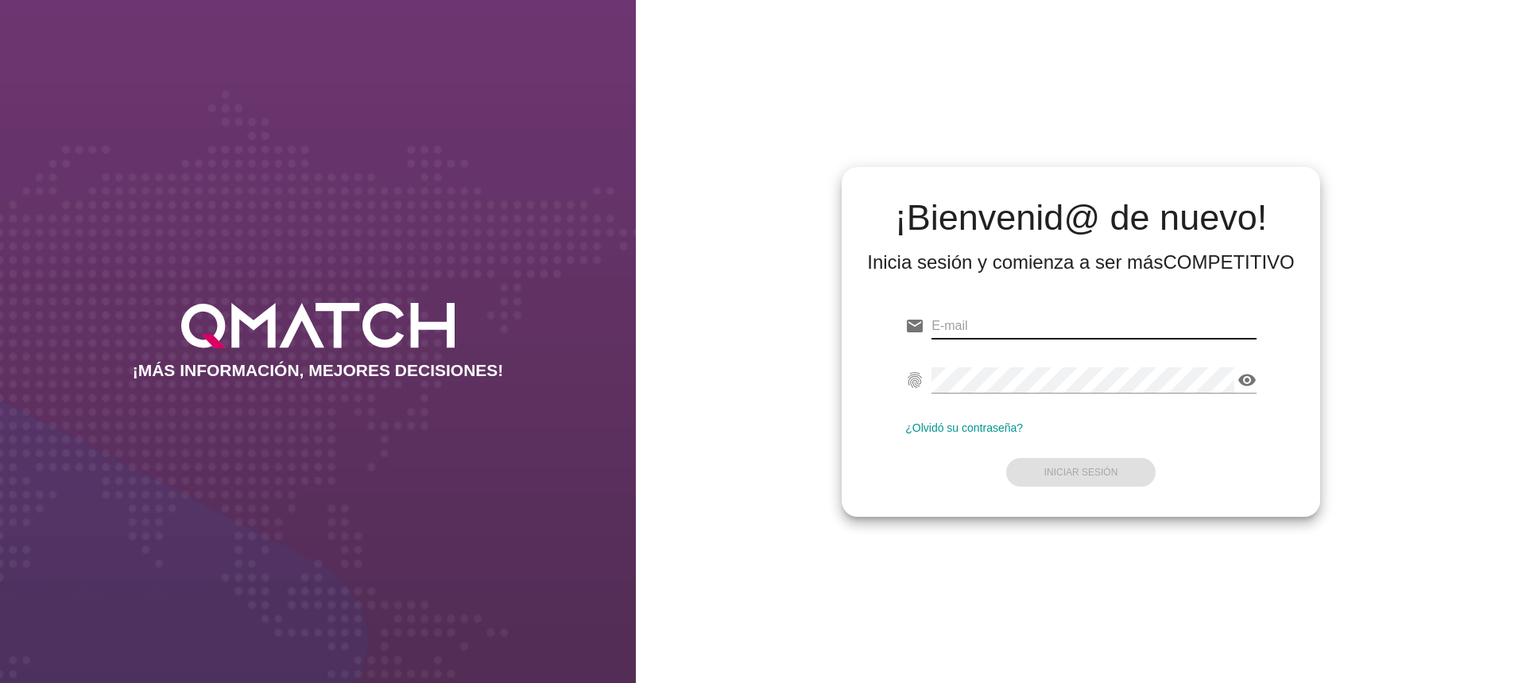  What do you see at coordinates (915, 380) in the screenshot?
I see `i: fingerprint` at bounding box center [915, 380].